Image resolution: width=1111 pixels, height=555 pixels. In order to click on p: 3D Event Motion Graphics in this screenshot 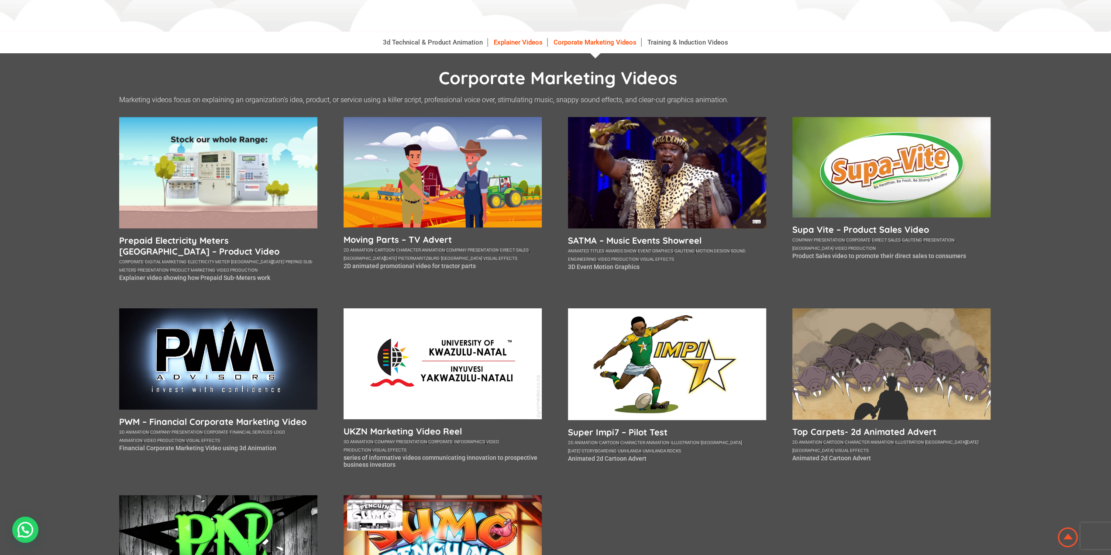, I will do `click(667, 267)`.